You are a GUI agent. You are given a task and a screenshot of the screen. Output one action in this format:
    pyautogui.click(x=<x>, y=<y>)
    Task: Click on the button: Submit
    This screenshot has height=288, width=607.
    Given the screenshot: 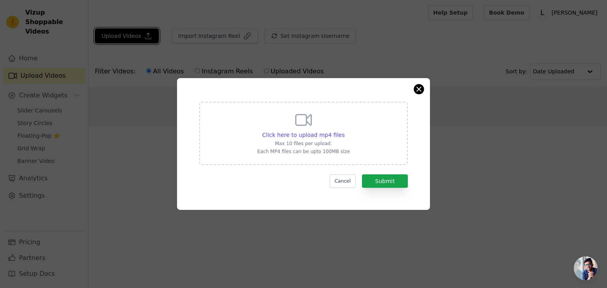 What is the action you would take?
    pyautogui.click(x=385, y=181)
    